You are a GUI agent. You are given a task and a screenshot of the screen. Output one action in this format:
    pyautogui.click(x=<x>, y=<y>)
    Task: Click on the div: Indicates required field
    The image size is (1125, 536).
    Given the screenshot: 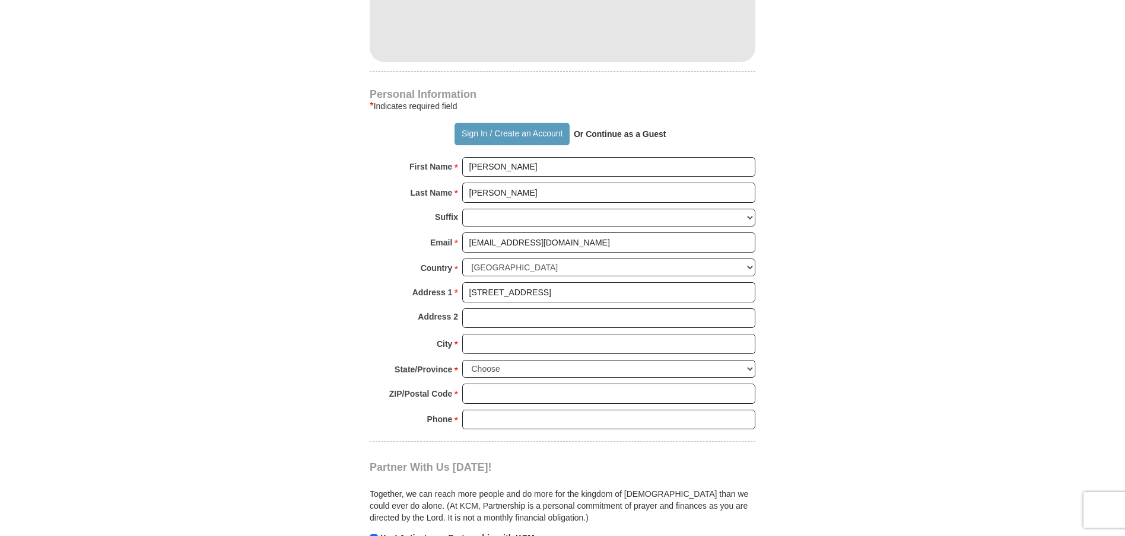 What is the action you would take?
    pyautogui.click(x=562, y=106)
    